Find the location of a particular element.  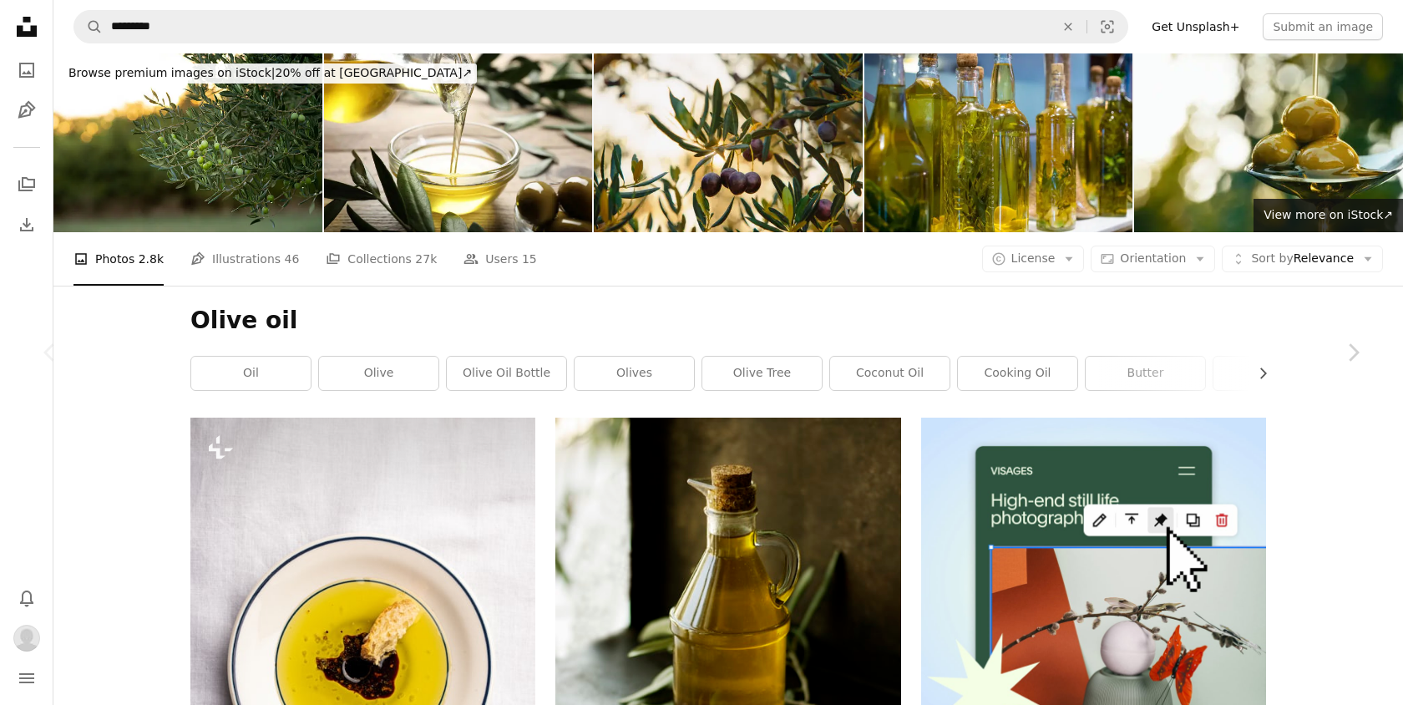

a: Collections 27k is located at coordinates (381, 259).